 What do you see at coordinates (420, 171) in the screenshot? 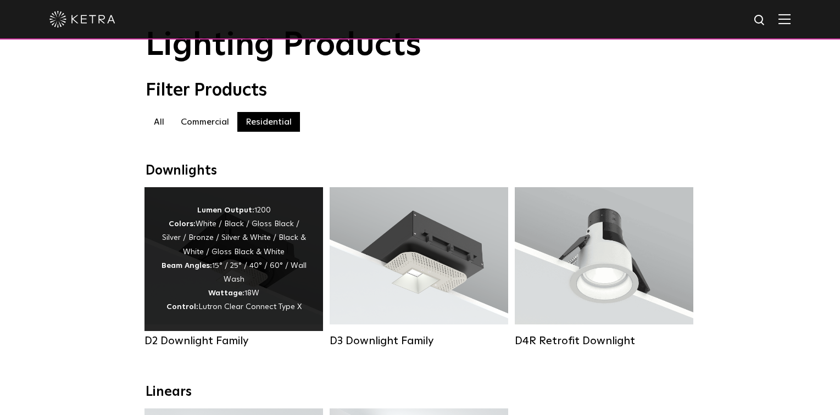
I see `div: Downlights` at bounding box center [420, 171].